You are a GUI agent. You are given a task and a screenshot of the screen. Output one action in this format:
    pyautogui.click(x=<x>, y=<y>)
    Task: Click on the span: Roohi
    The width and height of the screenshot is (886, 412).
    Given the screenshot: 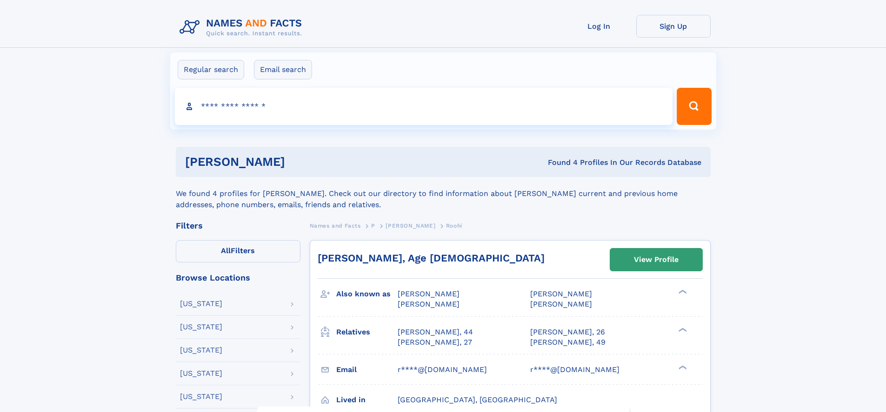 What is the action you would take?
    pyautogui.click(x=454, y=226)
    